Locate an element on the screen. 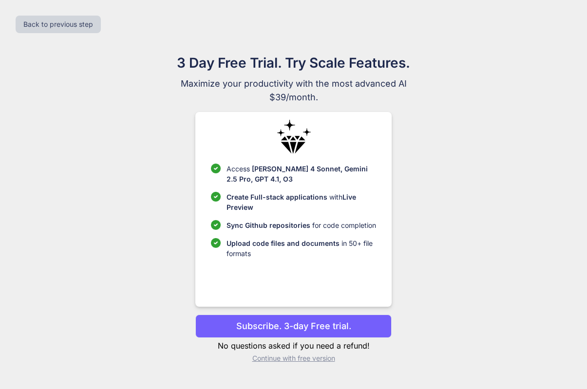  span: Create Full-stack applications is located at coordinates (277, 197).